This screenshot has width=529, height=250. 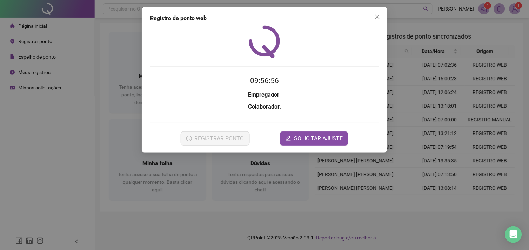 I want to click on div: Registro de ponto web, so click(x=265, y=18).